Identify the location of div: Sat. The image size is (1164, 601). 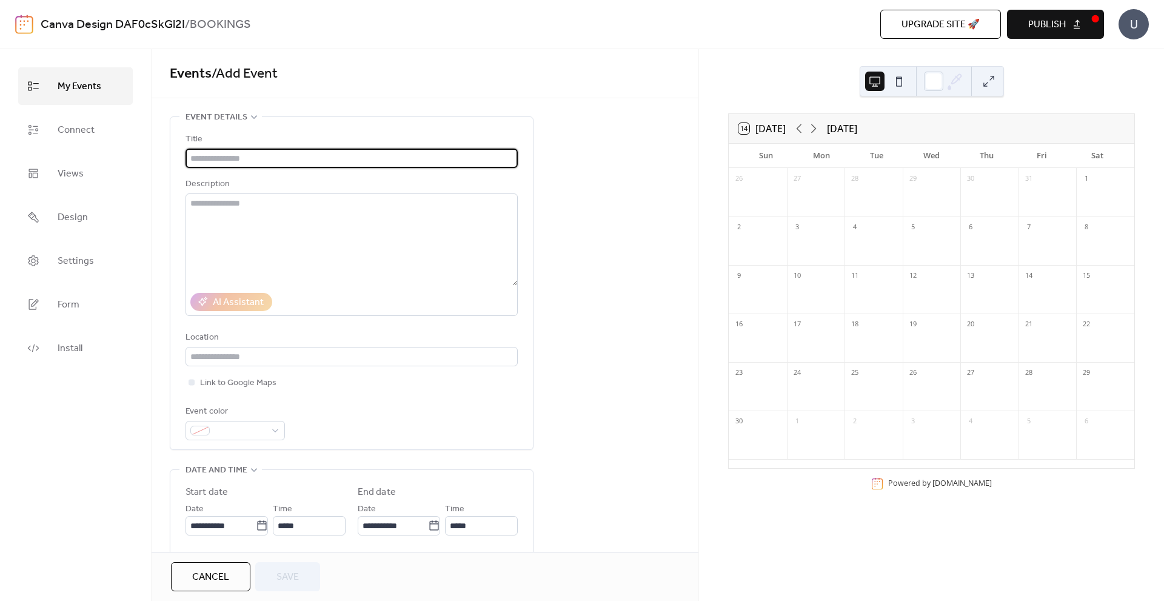
(1097, 156).